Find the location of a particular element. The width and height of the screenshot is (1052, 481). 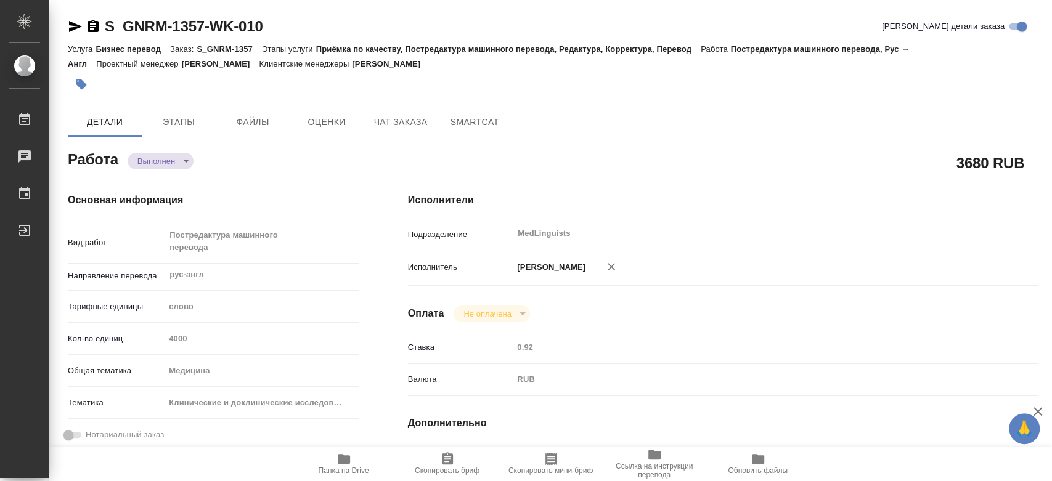

span: Ссылка на инструкции перевода is located at coordinates (654, 471).